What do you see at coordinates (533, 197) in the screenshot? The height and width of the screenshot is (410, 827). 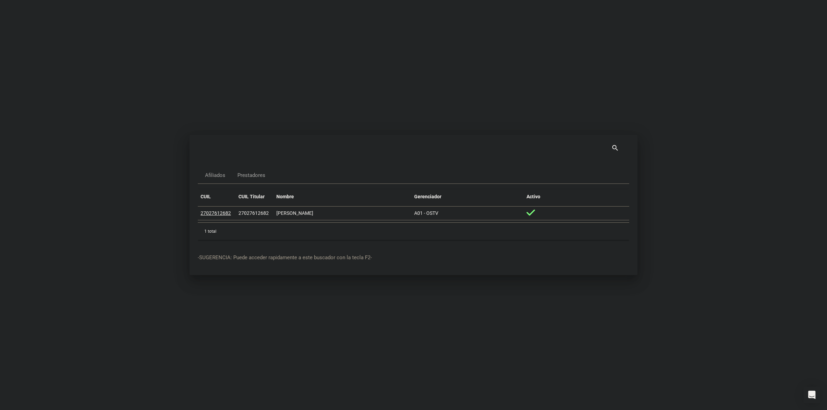 I see `span: Activo` at bounding box center [533, 197].